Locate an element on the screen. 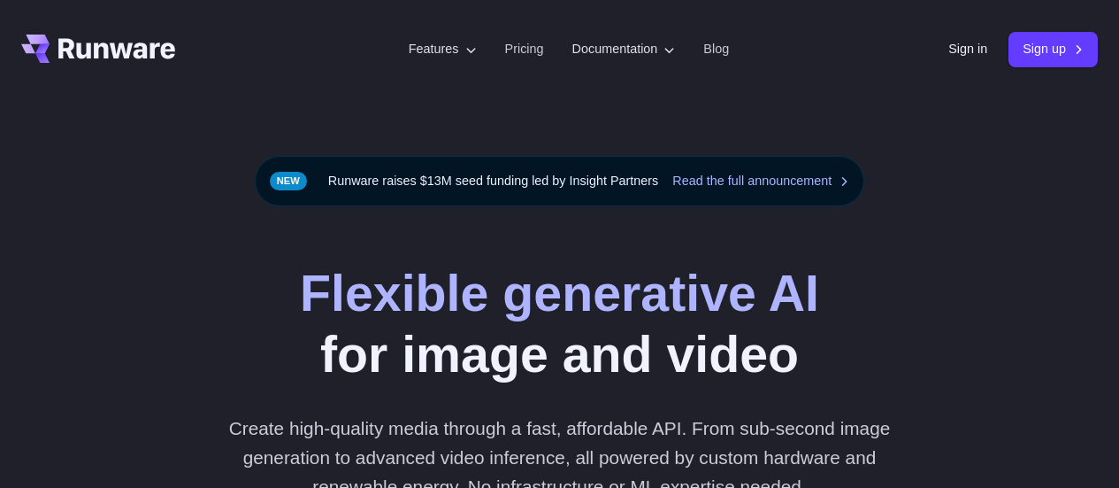  h1: for image and video is located at coordinates (559, 324).